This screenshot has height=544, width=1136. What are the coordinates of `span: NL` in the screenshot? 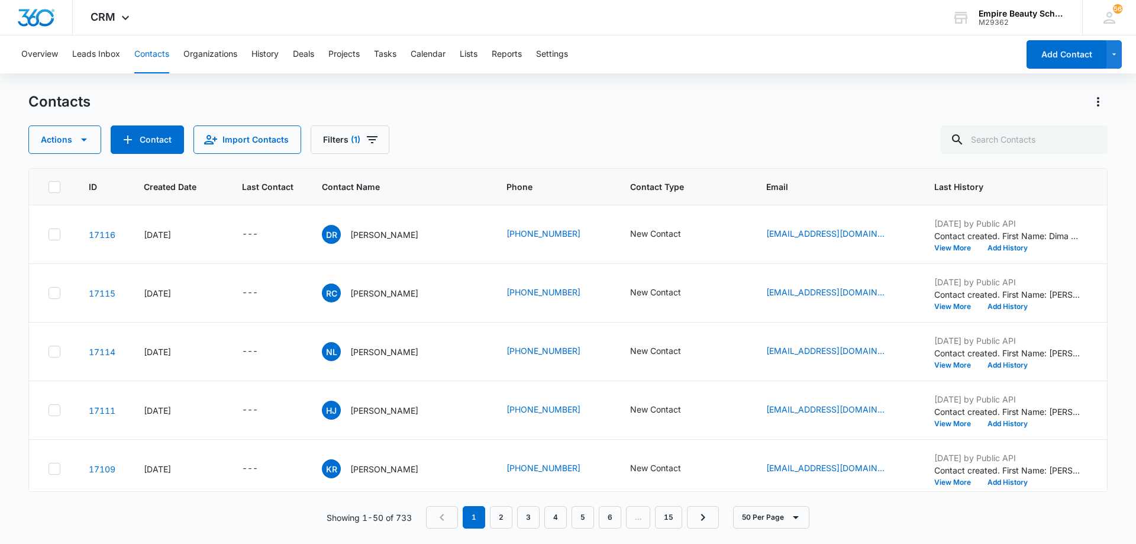 It's located at (331, 351).